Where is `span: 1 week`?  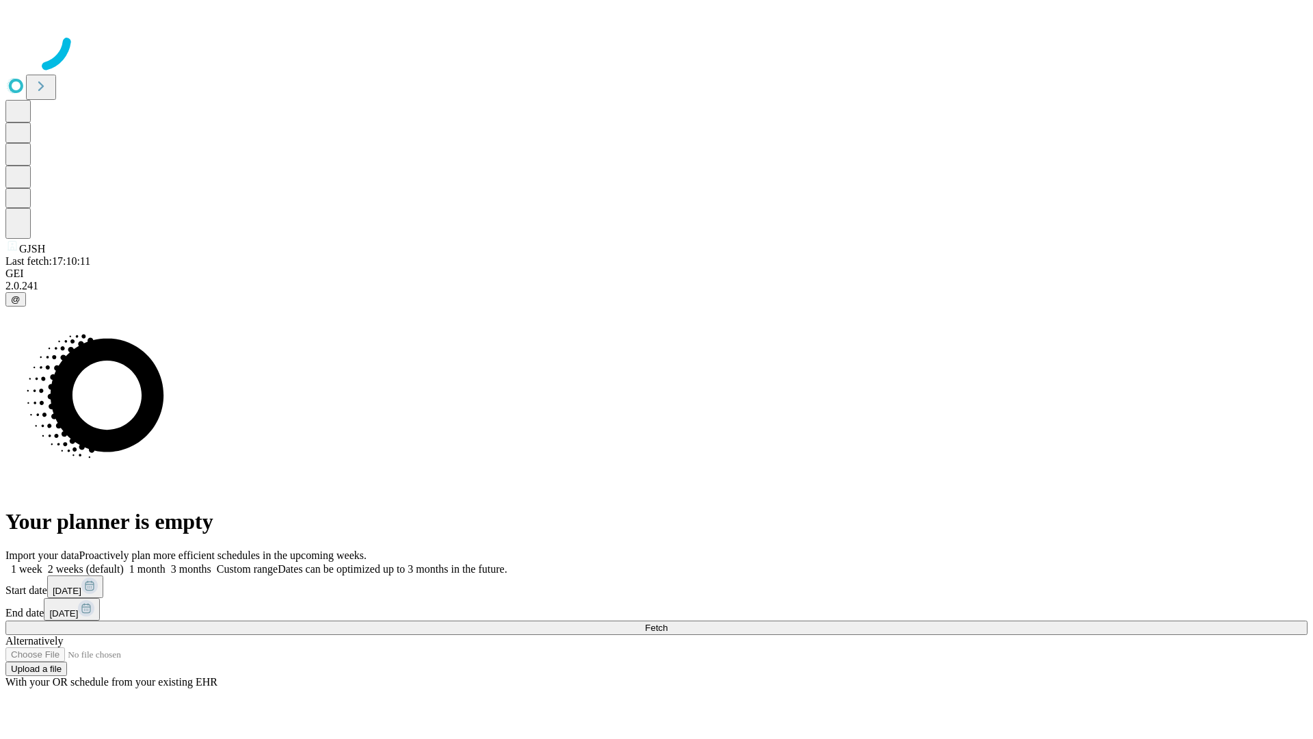 span: 1 week is located at coordinates (27, 568).